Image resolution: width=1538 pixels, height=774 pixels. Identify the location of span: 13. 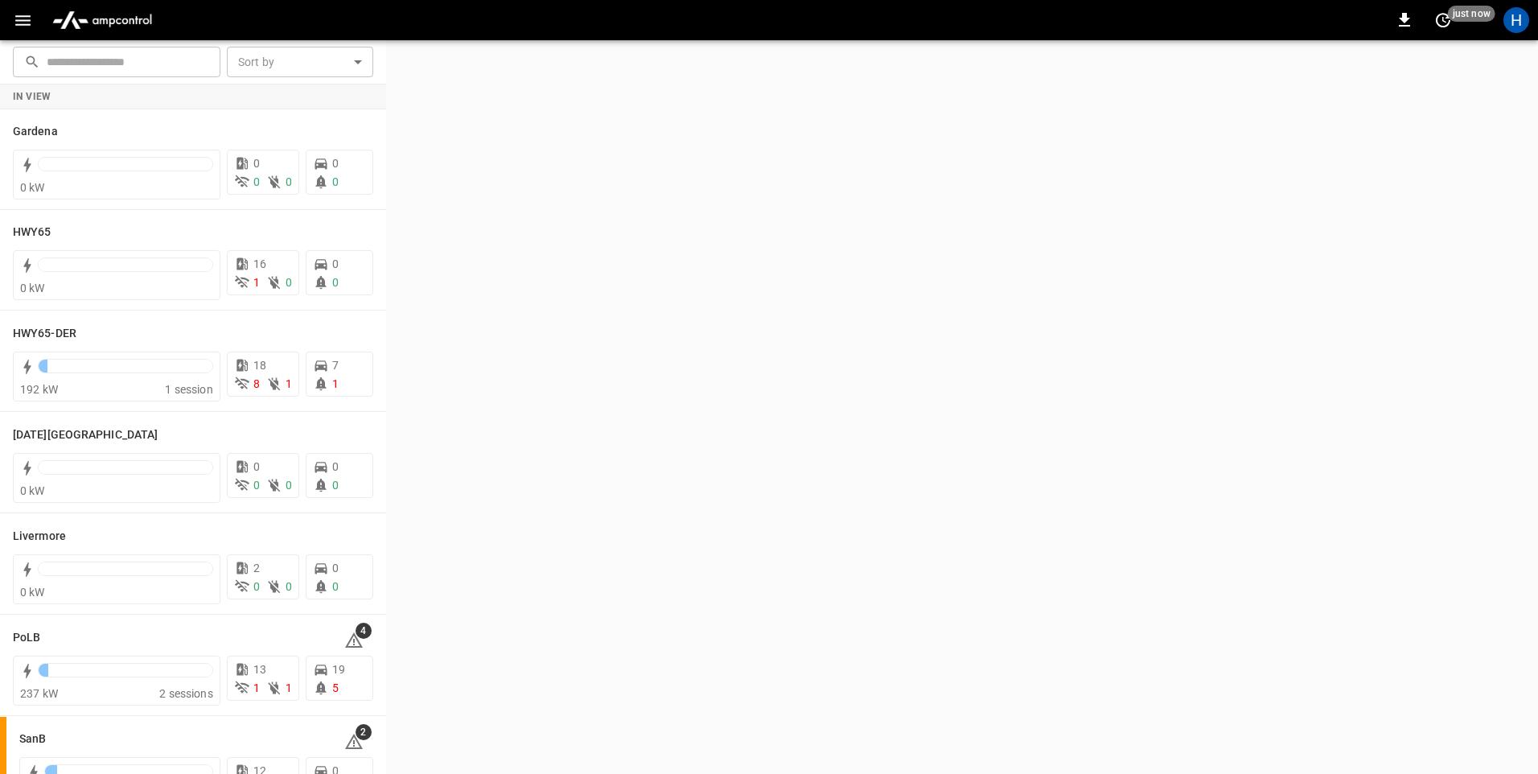
(260, 669).